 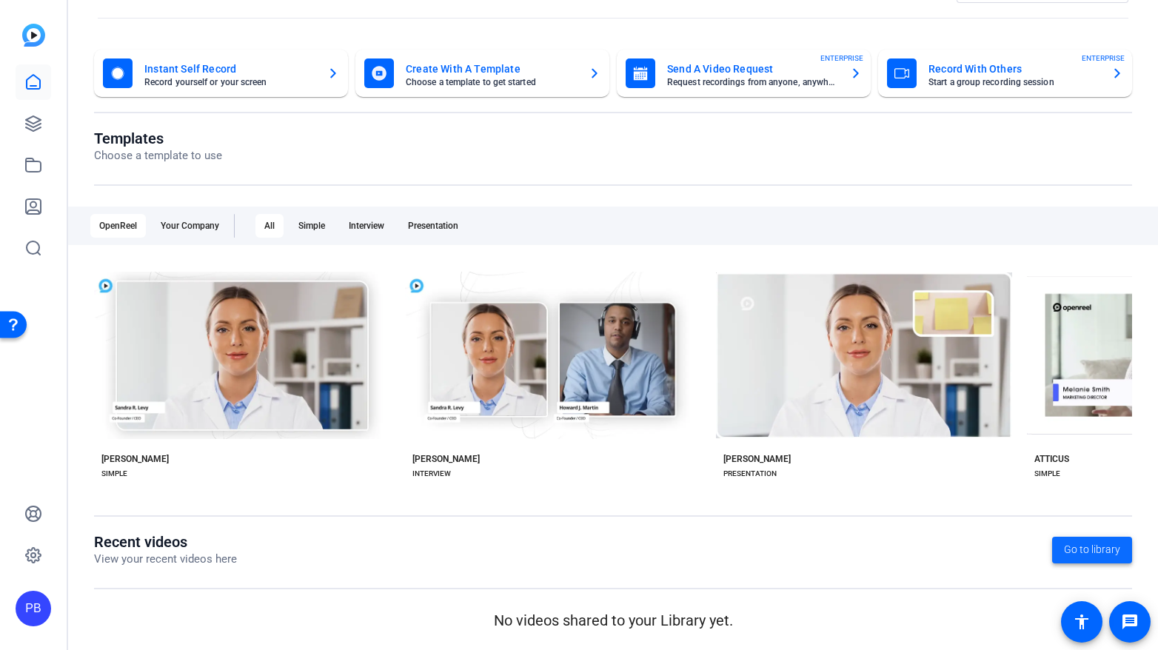 I want to click on div: Your Company, so click(x=189, y=226).